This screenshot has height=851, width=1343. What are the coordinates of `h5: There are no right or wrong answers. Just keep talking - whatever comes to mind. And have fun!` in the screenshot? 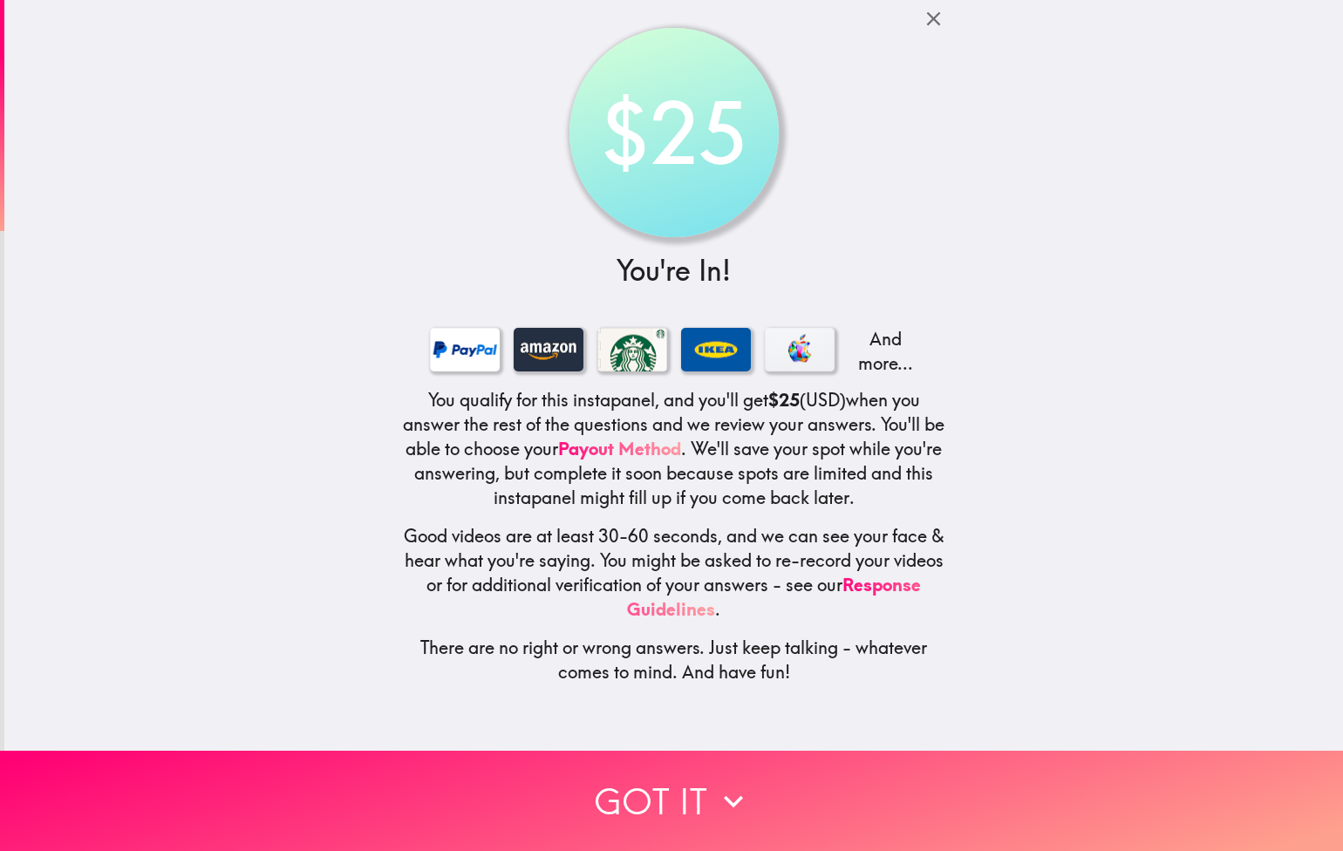 It's located at (674, 660).